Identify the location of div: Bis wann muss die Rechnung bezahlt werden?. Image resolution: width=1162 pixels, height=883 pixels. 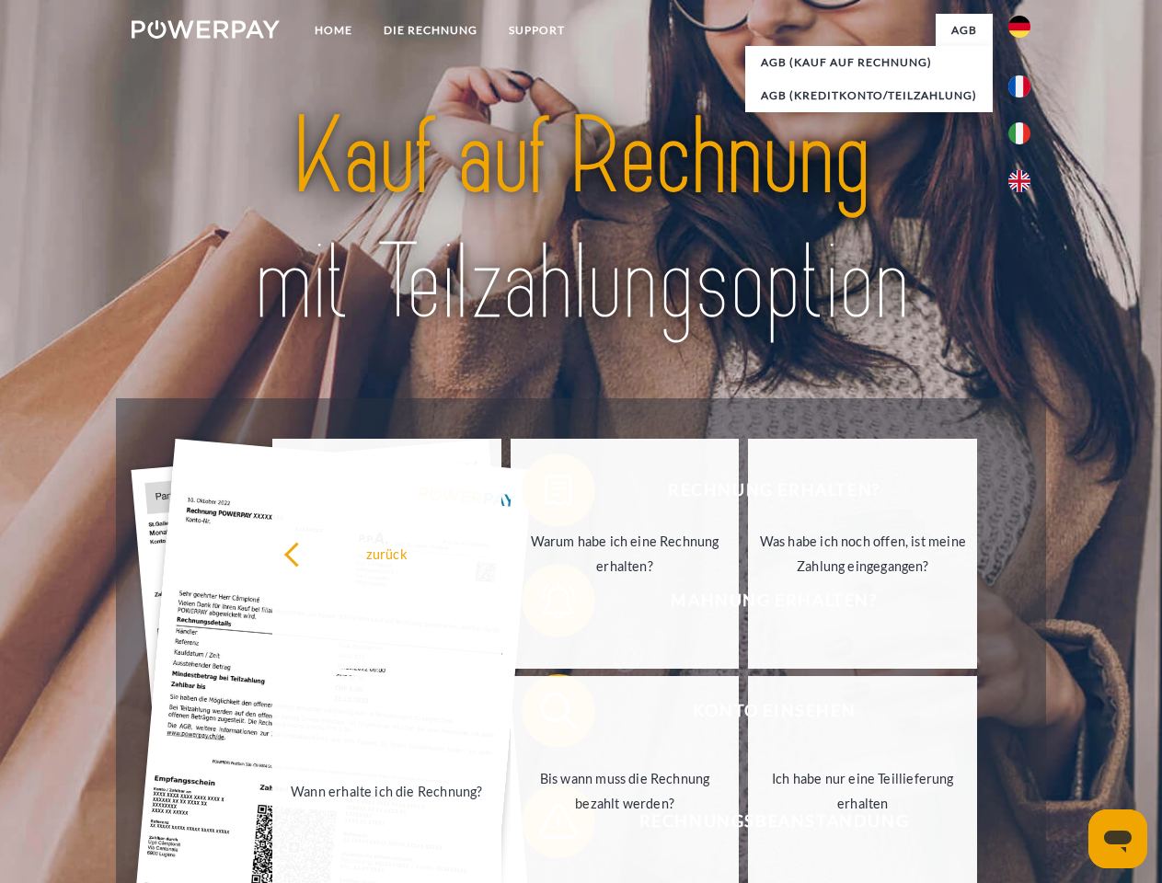
(625, 791).